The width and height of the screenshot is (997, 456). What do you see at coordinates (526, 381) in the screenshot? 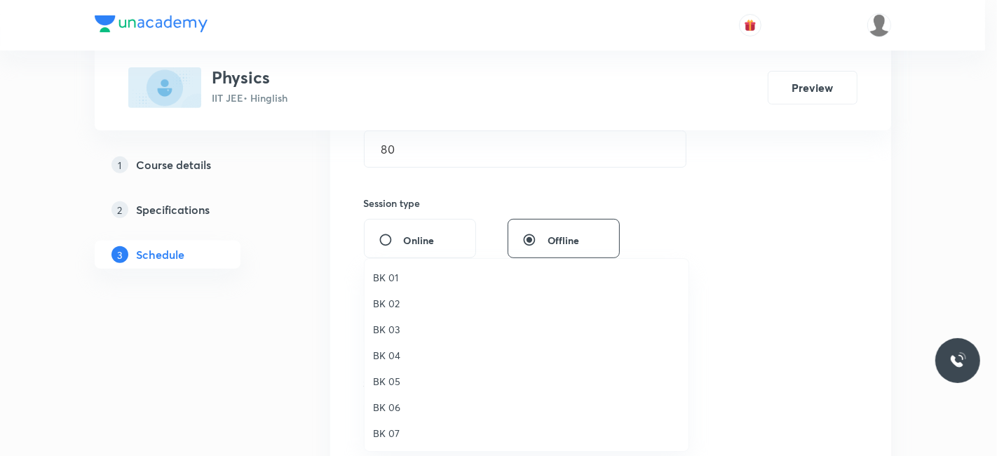
I see `span: BK 05` at bounding box center [526, 381].